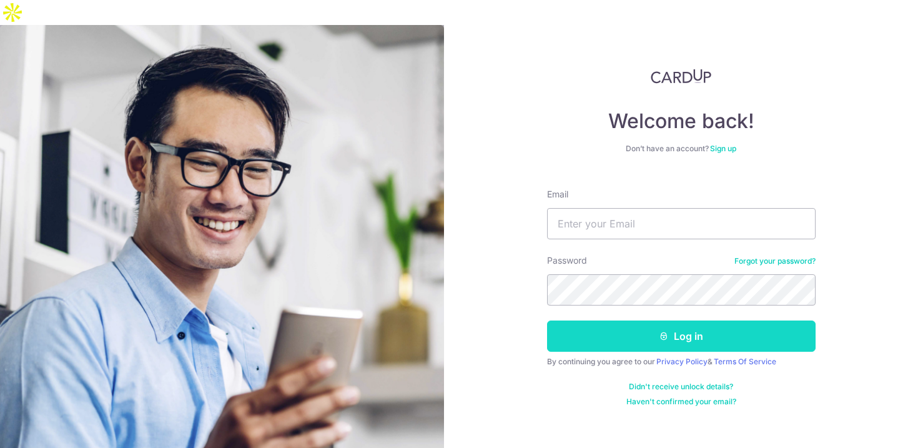 This screenshot has width=918, height=448. What do you see at coordinates (682, 224) in the screenshot?
I see `input: Enter your Email` at bounding box center [682, 224].